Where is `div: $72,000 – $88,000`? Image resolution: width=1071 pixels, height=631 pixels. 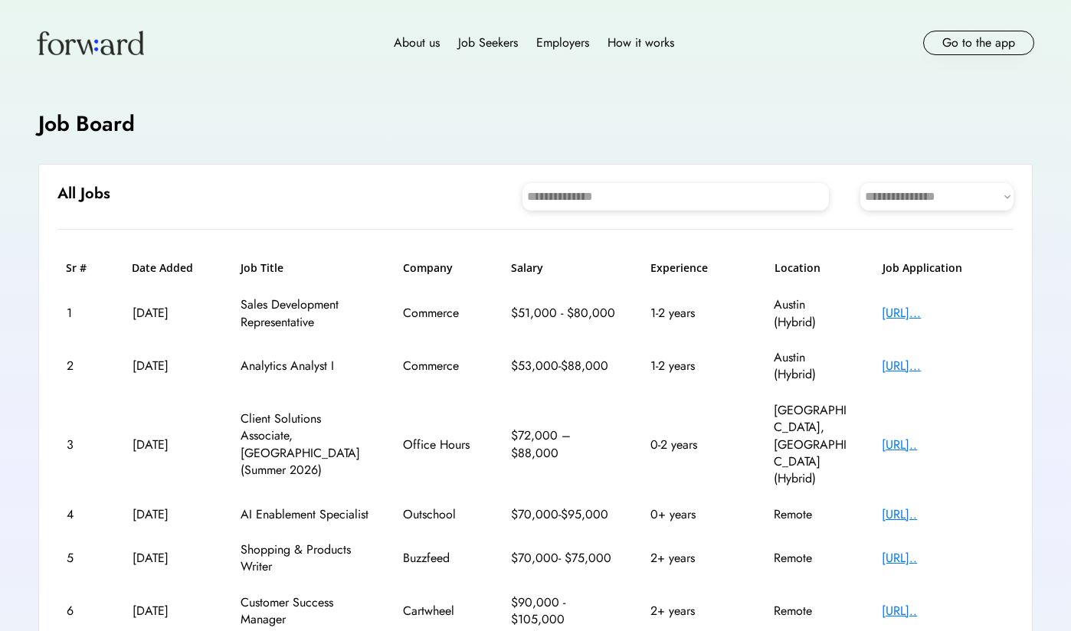
div: $72,000 – $88,000 is located at coordinates (565, 444).